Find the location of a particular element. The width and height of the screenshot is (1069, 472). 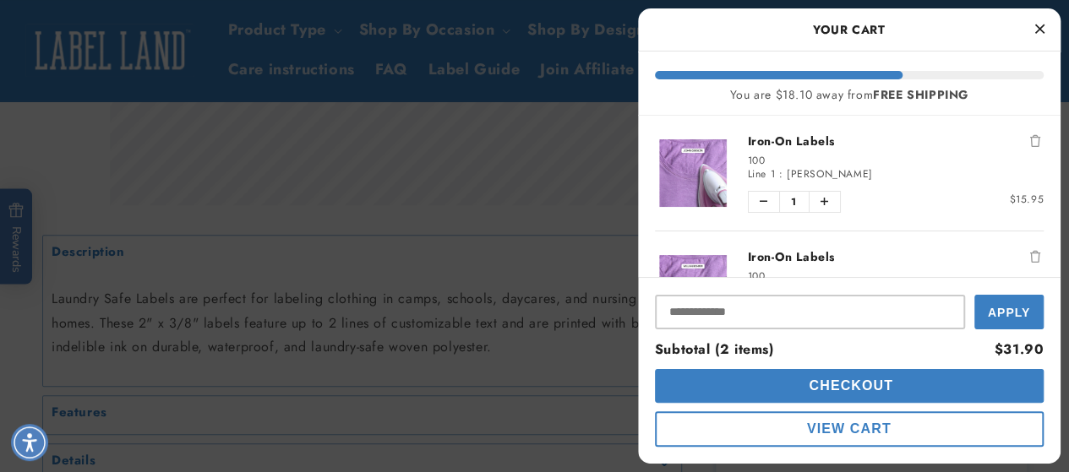

span: Line 1 is located at coordinates (761, 174).